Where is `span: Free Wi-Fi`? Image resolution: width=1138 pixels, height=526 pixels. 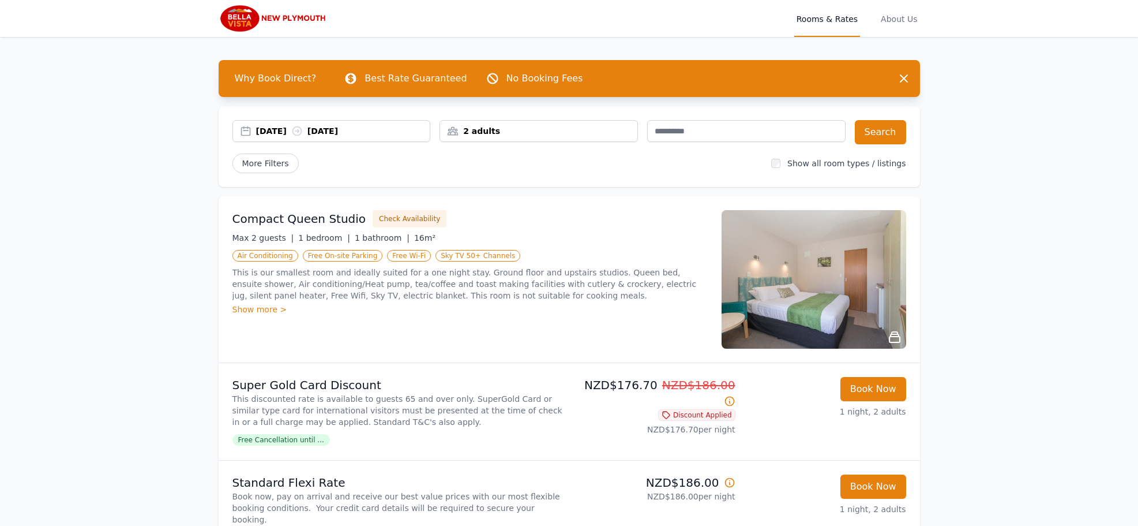 span: Free Wi-Fi is located at coordinates (409, 256).